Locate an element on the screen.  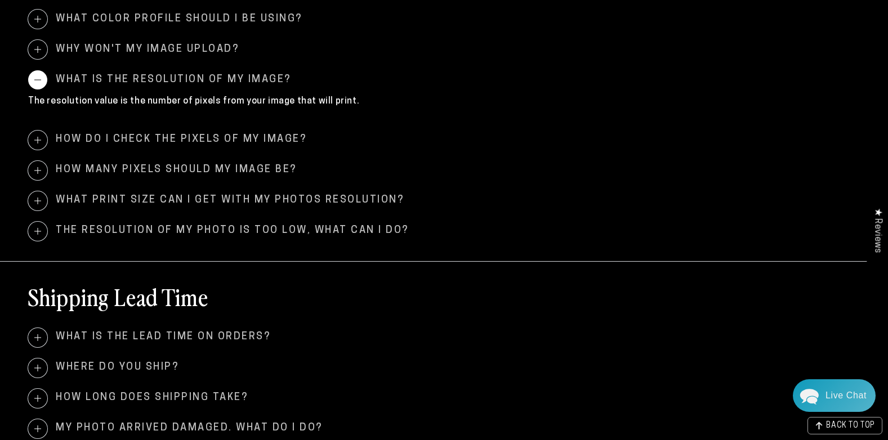
h2: Shipping Lead Time is located at coordinates (118, 297).